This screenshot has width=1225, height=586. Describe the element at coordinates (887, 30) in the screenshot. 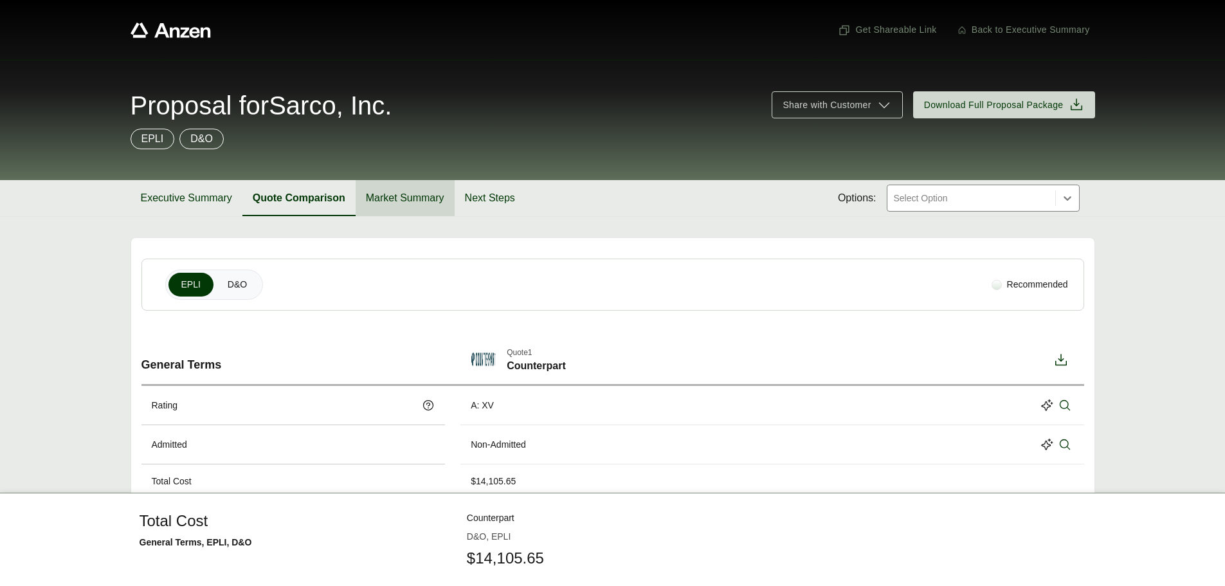

I see `button: Get Shareable Link` at that location.